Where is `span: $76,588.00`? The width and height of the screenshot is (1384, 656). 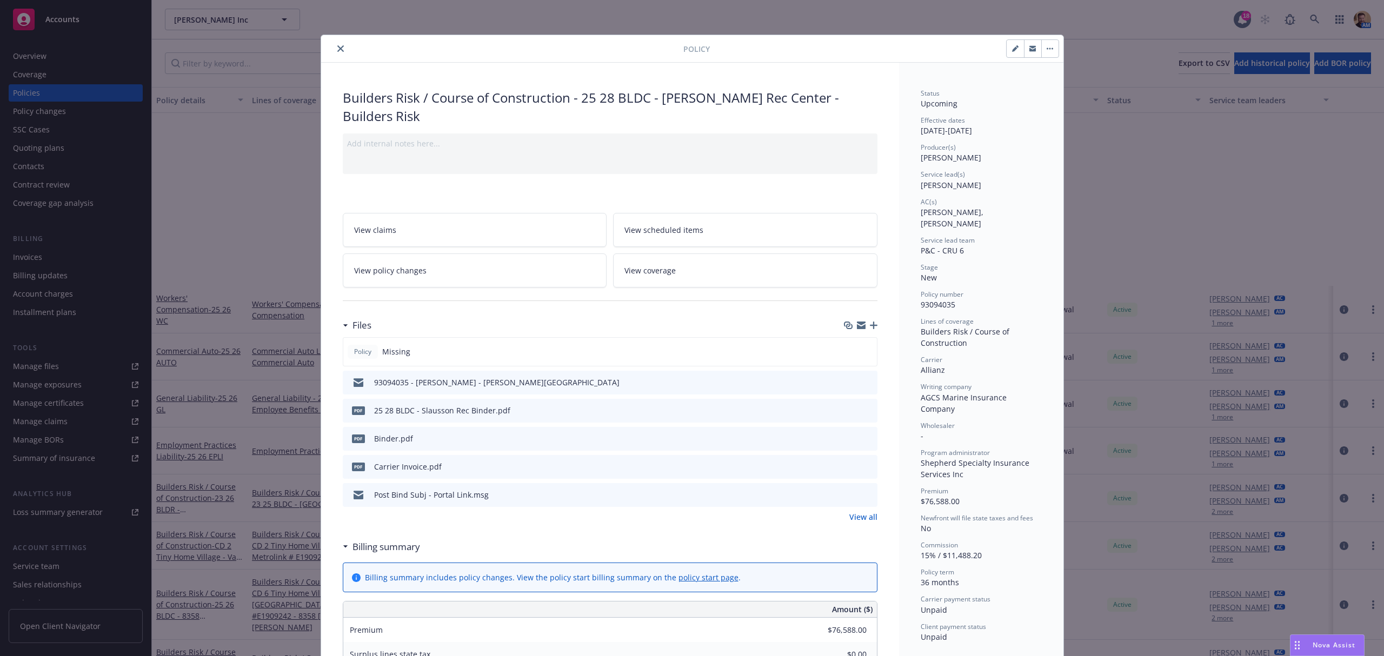
span: $76,588.00 is located at coordinates (940, 501).